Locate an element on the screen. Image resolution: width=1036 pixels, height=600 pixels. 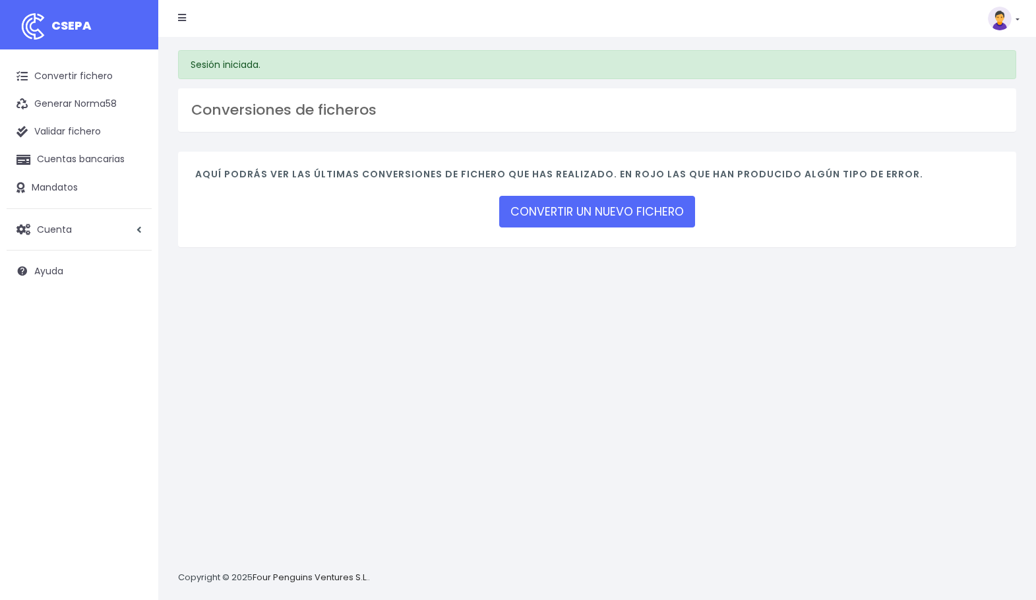
a: Four Penguins Ventures S.L. is located at coordinates (310, 577).